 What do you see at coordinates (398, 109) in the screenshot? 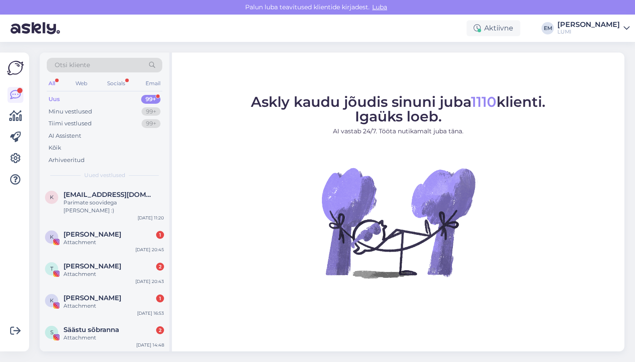
I see `span: Askly kaudu jõudis sinuni juba klienti. Igaüks loeb.` at bounding box center [398, 109].